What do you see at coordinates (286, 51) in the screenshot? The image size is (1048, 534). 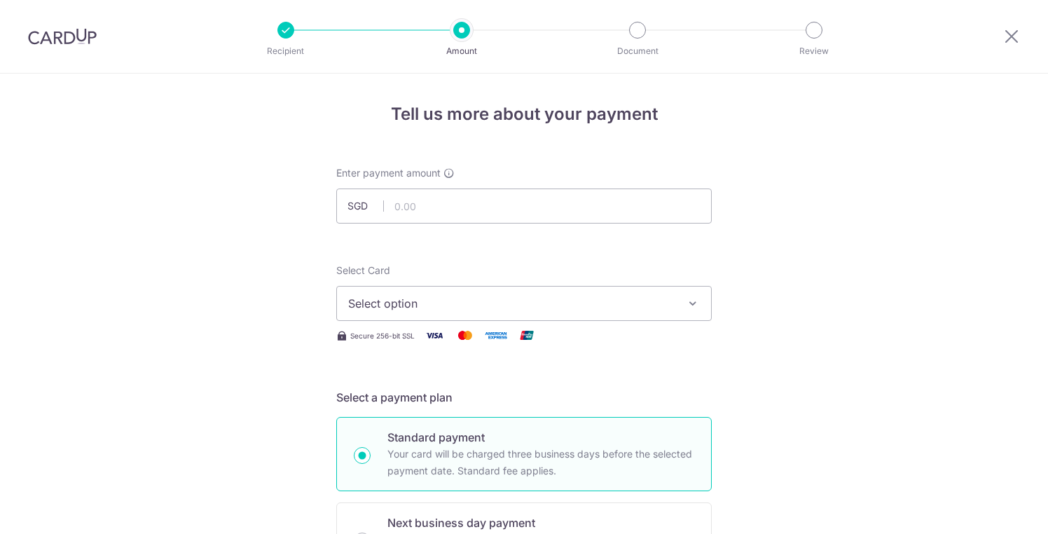 I see `p: Recipient` at bounding box center [286, 51].